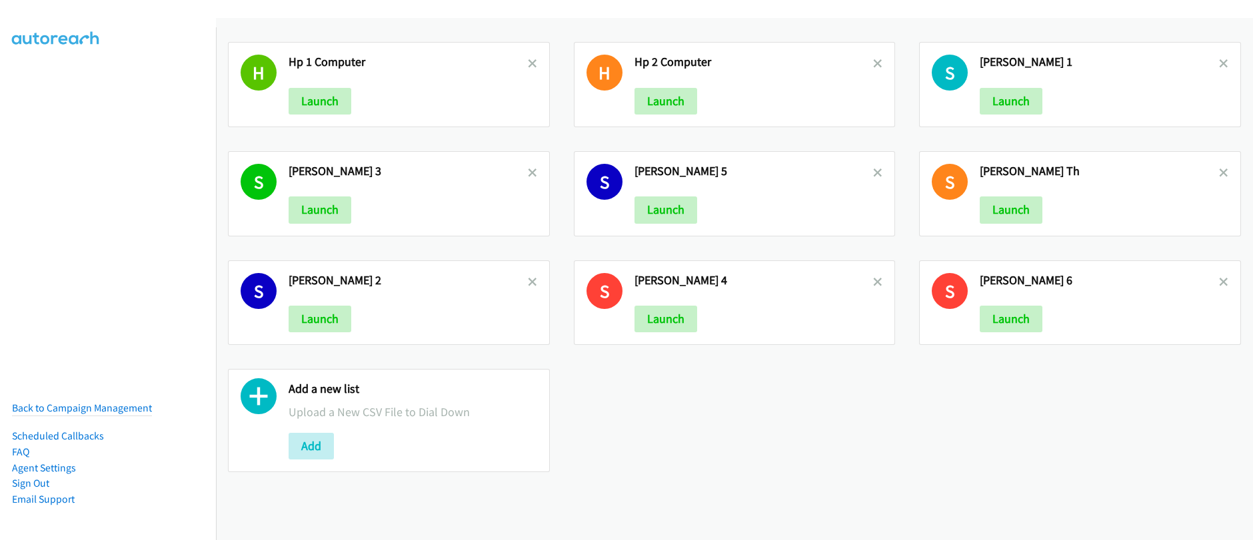  What do you see at coordinates (412, 389) in the screenshot?
I see `h2: Add a new list` at bounding box center [412, 389].